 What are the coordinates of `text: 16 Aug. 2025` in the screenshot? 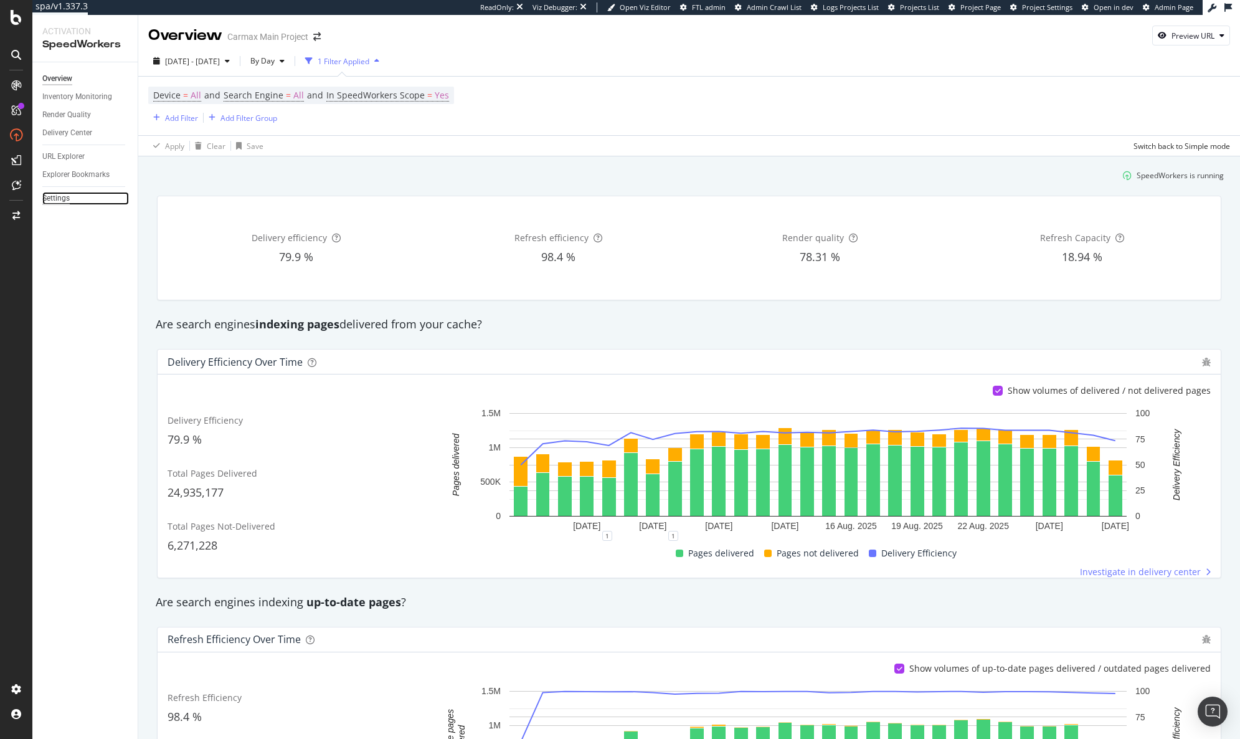 It's located at (851, 526).